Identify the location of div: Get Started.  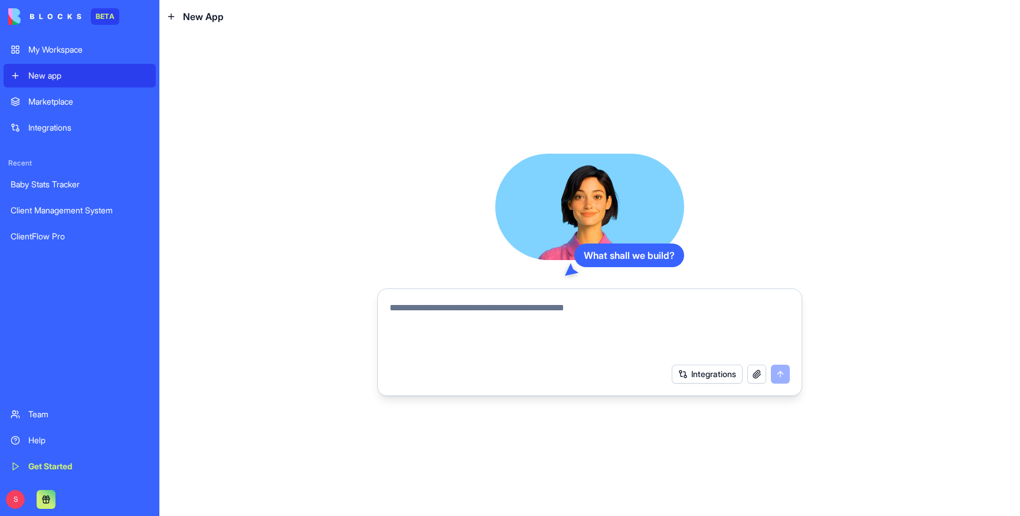
(89, 466).